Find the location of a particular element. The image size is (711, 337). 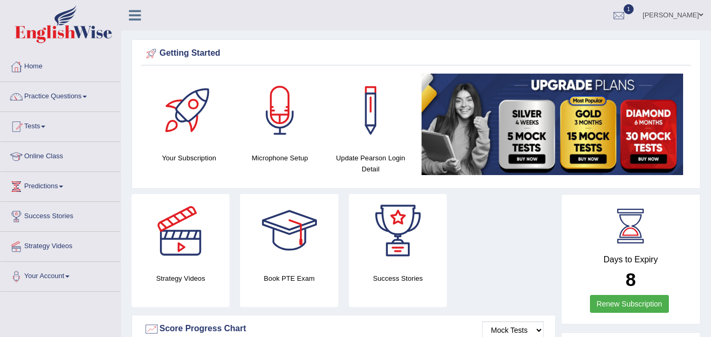

img: small5.jpg is located at coordinates (553, 124).